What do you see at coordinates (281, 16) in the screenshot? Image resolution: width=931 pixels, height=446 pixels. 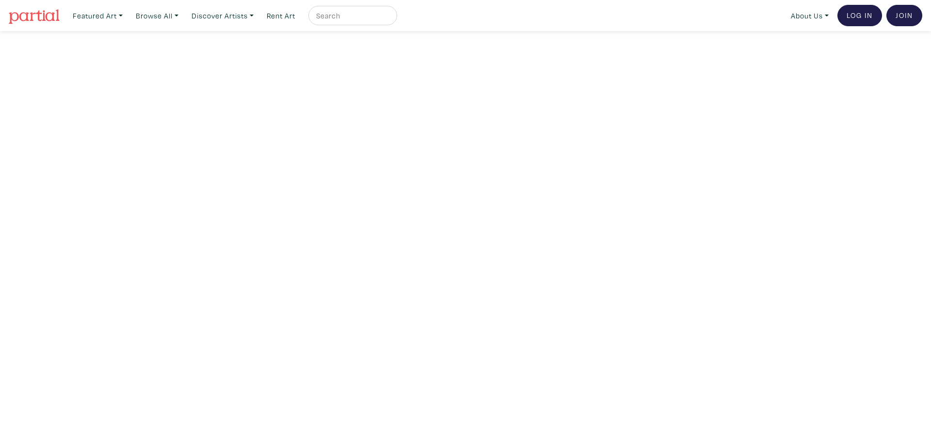 I see `a: Rent Art` at bounding box center [281, 16].